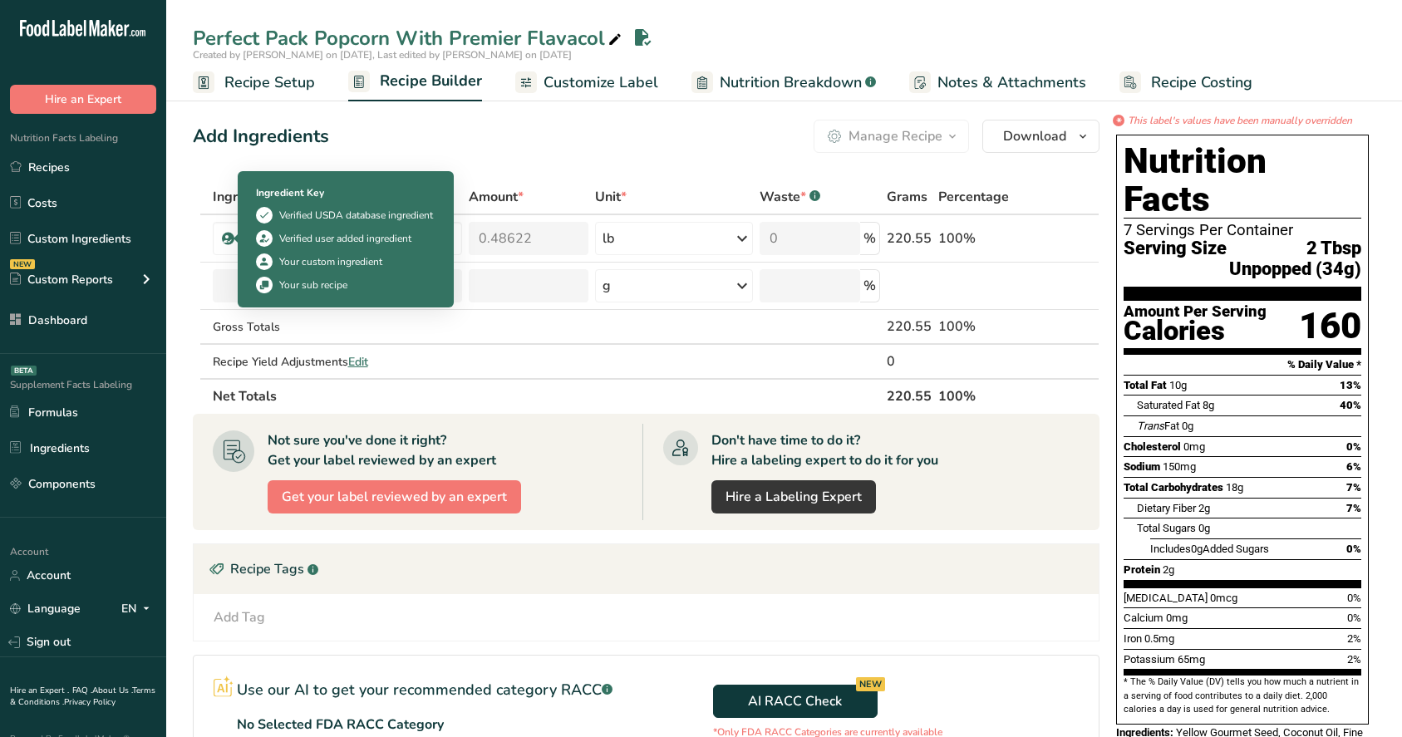 The height and width of the screenshot is (737, 1402). What do you see at coordinates (1040, 136) in the screenshot?
I see `button: Download` at bounding box center [1040, 136].